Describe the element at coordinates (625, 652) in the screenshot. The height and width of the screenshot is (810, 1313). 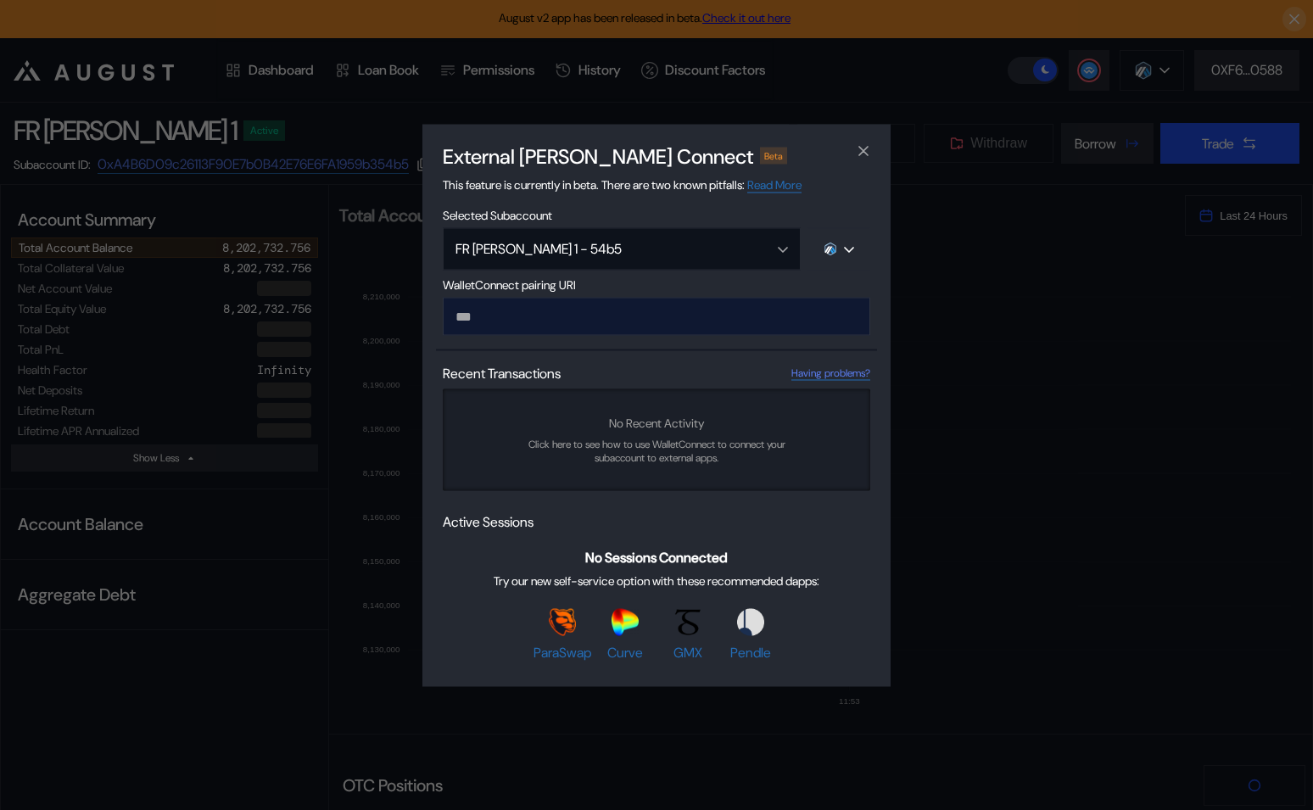
I see `span: Curve` at that location.